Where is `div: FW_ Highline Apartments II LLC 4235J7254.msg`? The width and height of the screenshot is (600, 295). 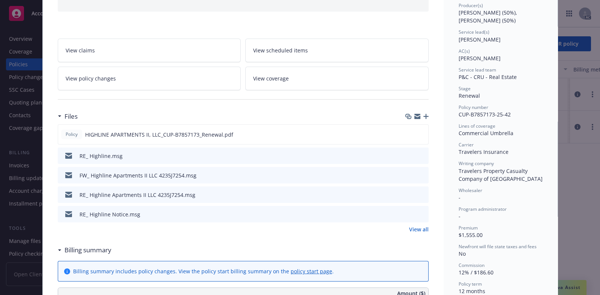
div: FW_ Highline Apartments II LLC 4235J7254.msg is located at coordinates (138, 175).